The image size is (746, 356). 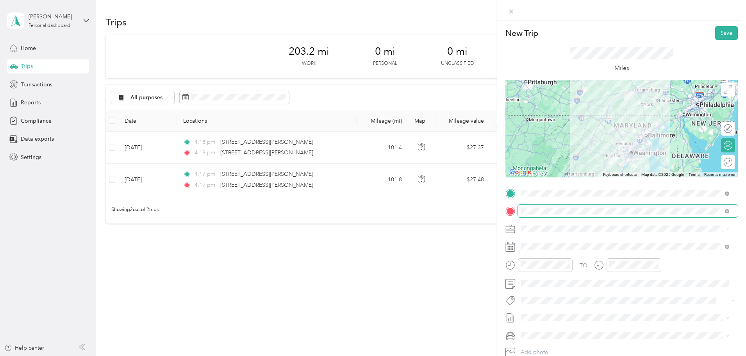 I want to click on a: Open this area in Google Maps (opens a new window), so click(x=520, y=172).